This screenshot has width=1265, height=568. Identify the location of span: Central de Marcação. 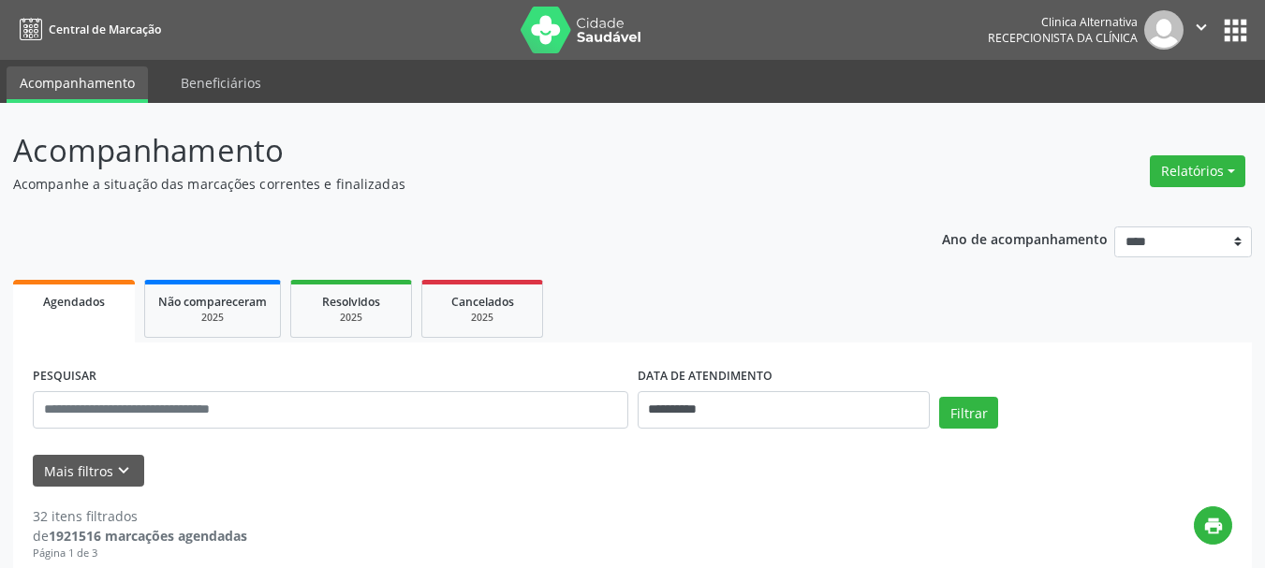
(105, 29).